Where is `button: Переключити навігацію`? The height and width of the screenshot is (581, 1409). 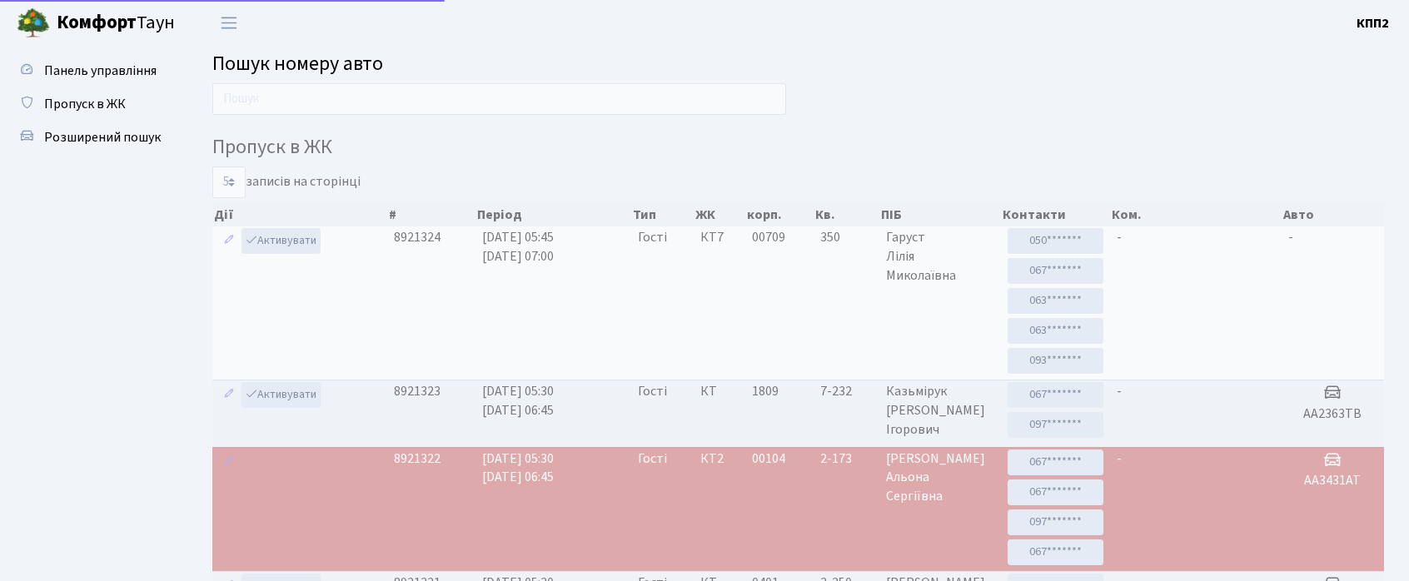 button: Переключити навігацію is located at coordinates (229, 22).